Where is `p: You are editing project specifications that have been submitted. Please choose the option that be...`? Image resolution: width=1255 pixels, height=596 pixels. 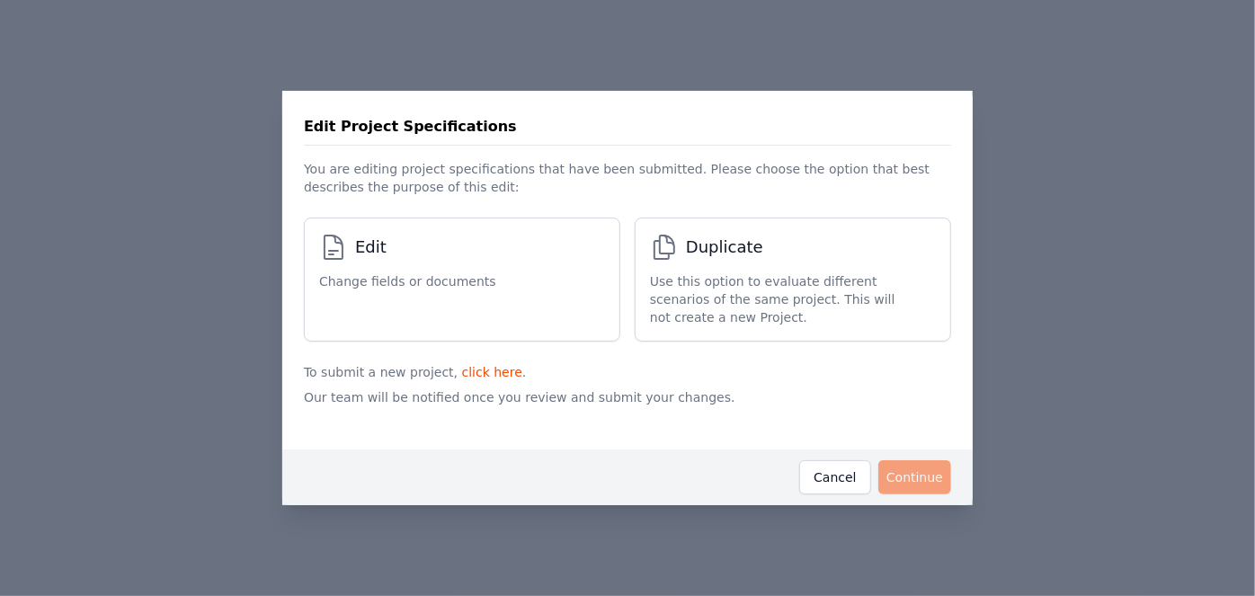 p: You are editing project specifications that have been submitted. Please choose the option that be... is located at coordinates (628, 174).